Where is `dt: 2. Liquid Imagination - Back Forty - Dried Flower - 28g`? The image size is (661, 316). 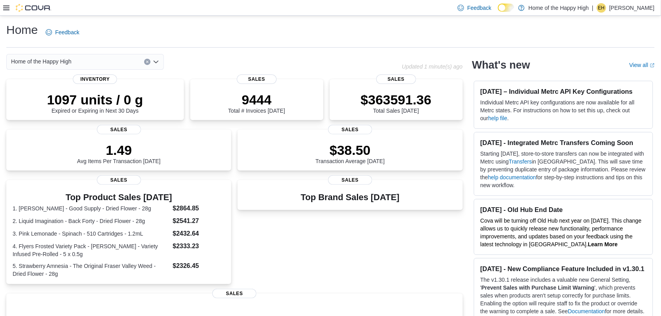
dt: 2. Liquid Imagination - Back Forty - Dried Flower - 28g is located at coordinates (91, 221).